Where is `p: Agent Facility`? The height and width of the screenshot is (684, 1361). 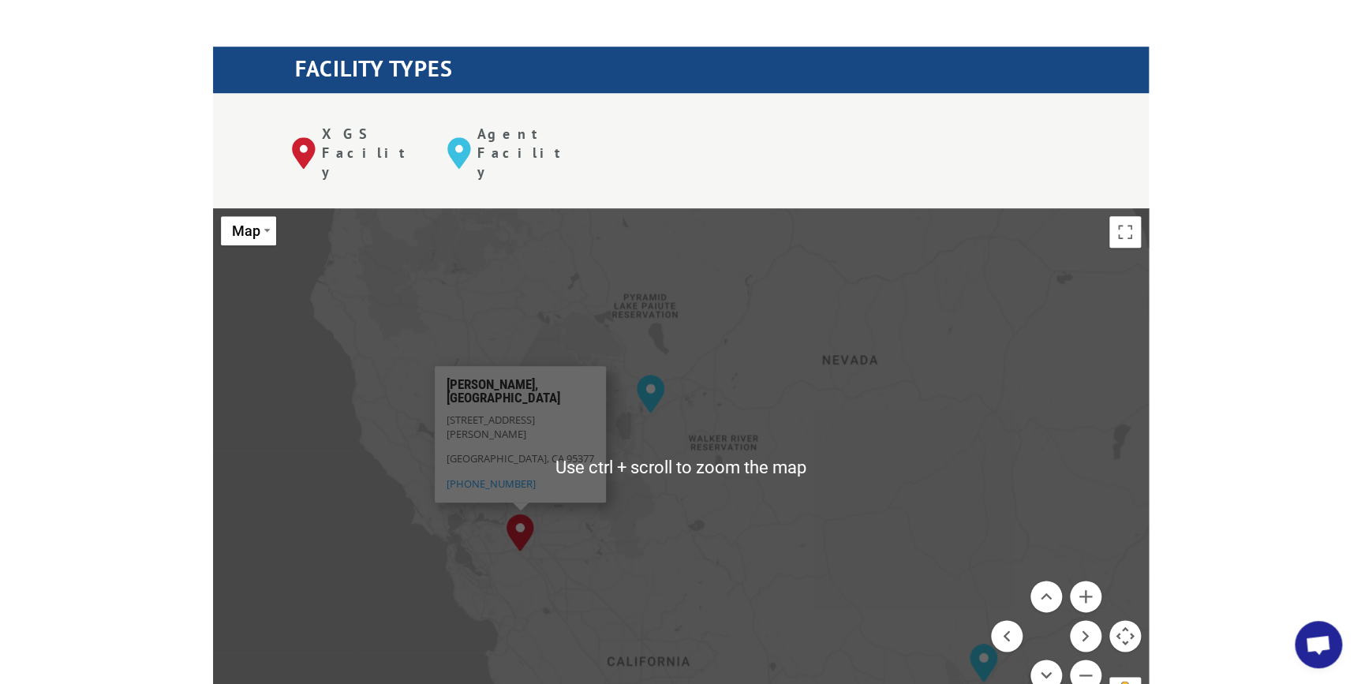 p: Agent Facility is located at coordinates (528, 152).